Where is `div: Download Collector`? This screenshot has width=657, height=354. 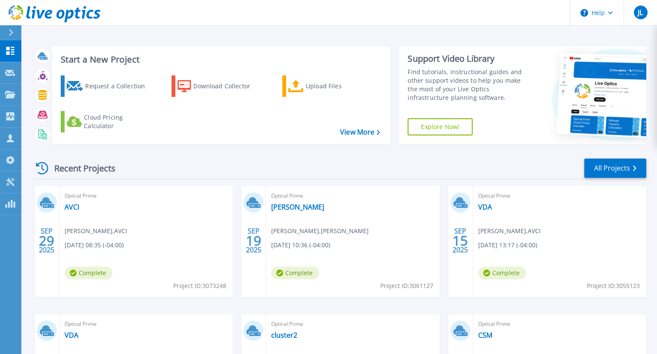
div: Download Collector is located at coordinates (228, 86).